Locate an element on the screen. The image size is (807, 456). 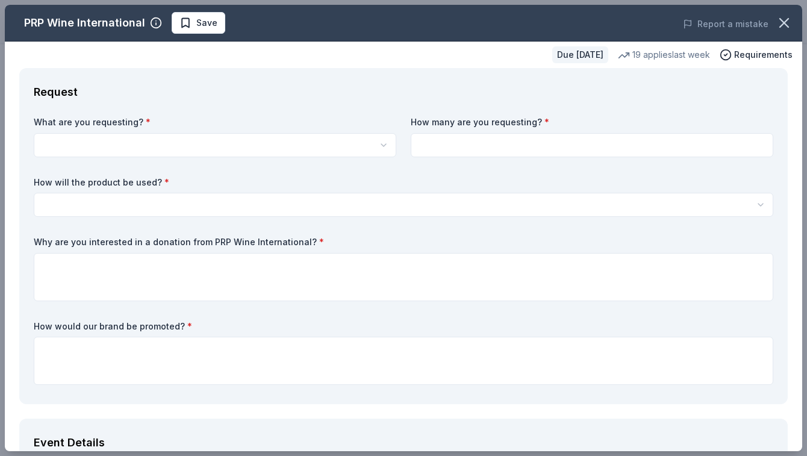
button: Save is located at coordinates (198, 23).